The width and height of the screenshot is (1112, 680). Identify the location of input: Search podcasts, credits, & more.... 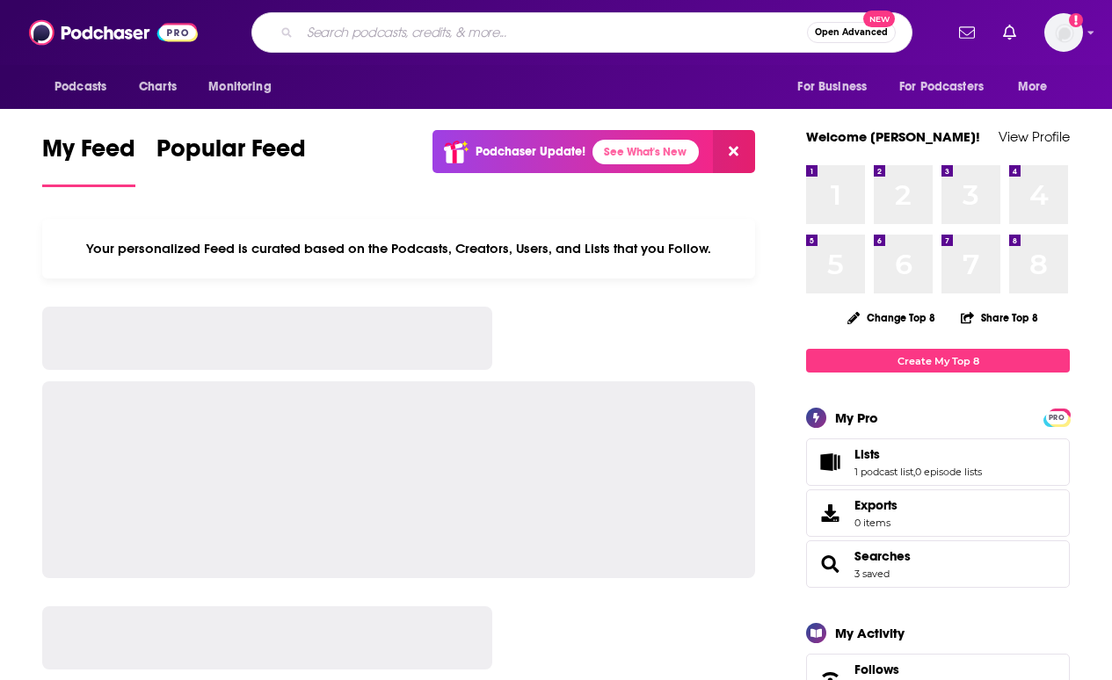
(553, 33).